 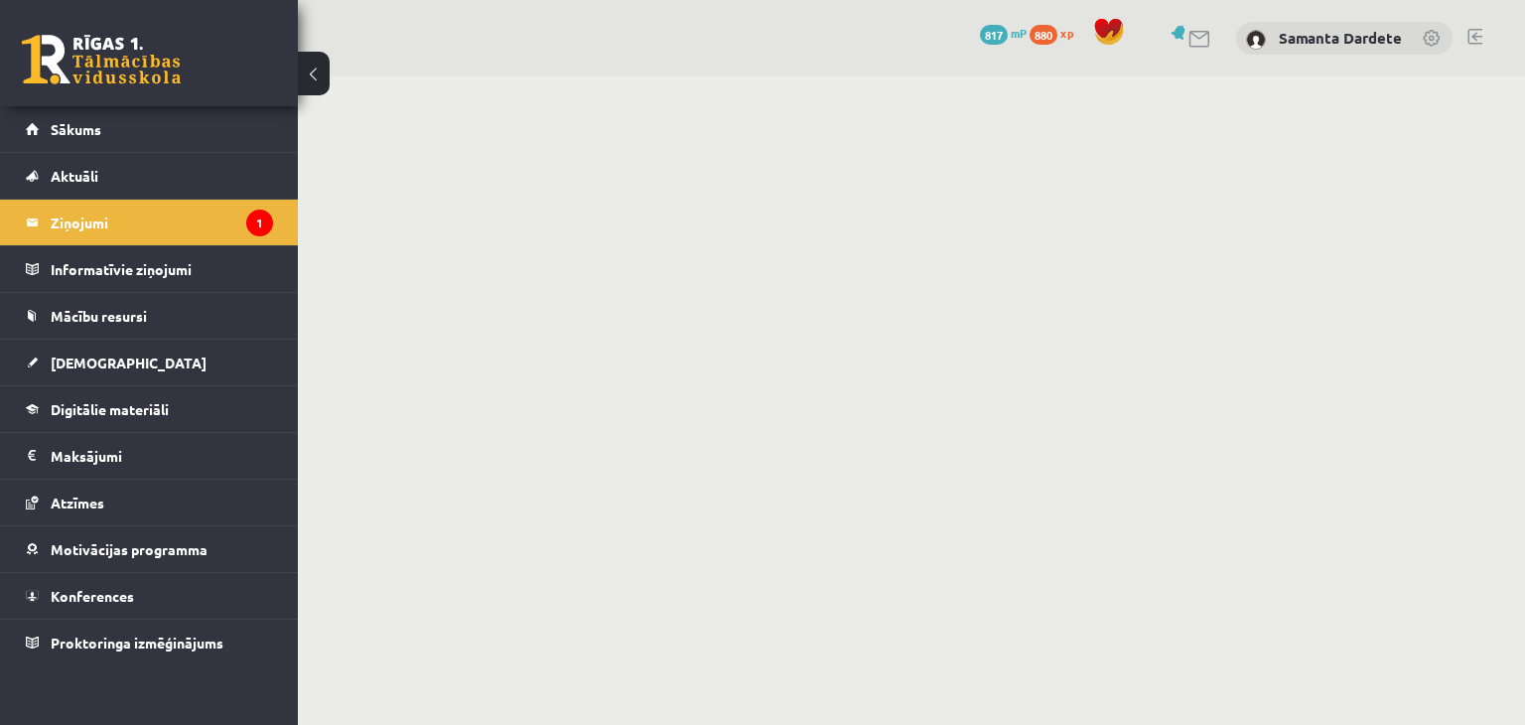 I want to click on a: Konferences, so click(x=149, y=596).